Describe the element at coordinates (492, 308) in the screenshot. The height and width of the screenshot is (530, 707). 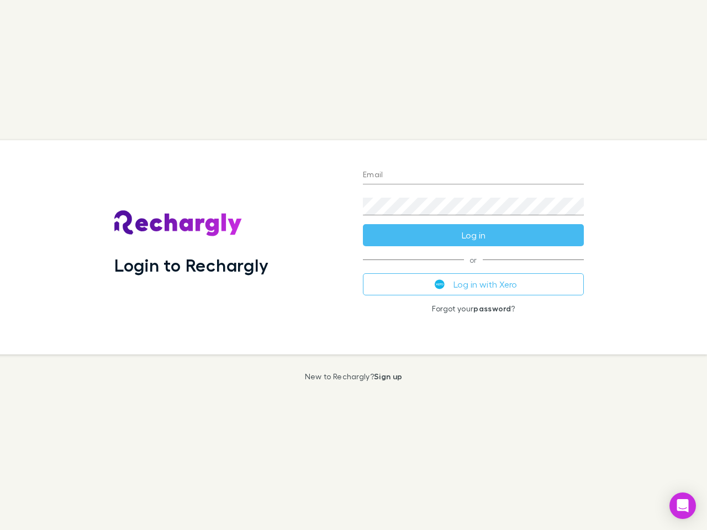
I see `a: password` at that location.